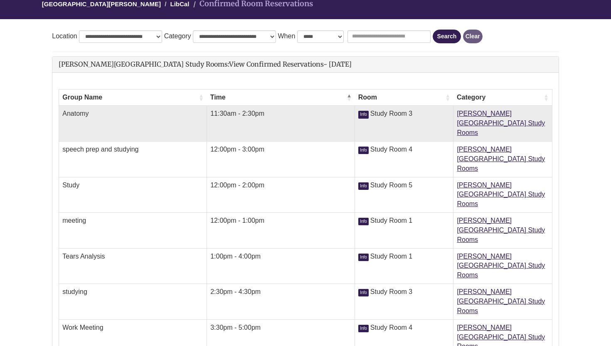  What do you see at coordinates (281, 159) in the screenshot?
I see `td: 12:00pm - 3:00pm` at bounding box center [281, 159].